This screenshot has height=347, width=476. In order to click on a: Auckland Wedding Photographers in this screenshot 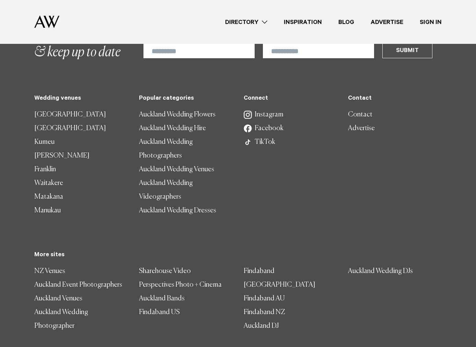, I will do `click(186, 149)`.